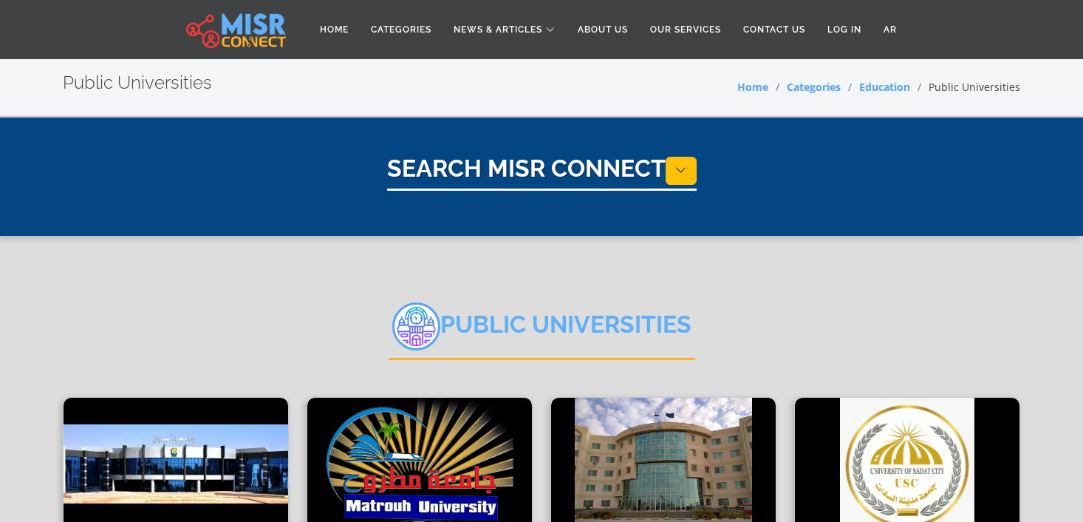 This screenshot has width=1083, height=522. I want to click on h1: Search Misr Connect, so click(542, 172).